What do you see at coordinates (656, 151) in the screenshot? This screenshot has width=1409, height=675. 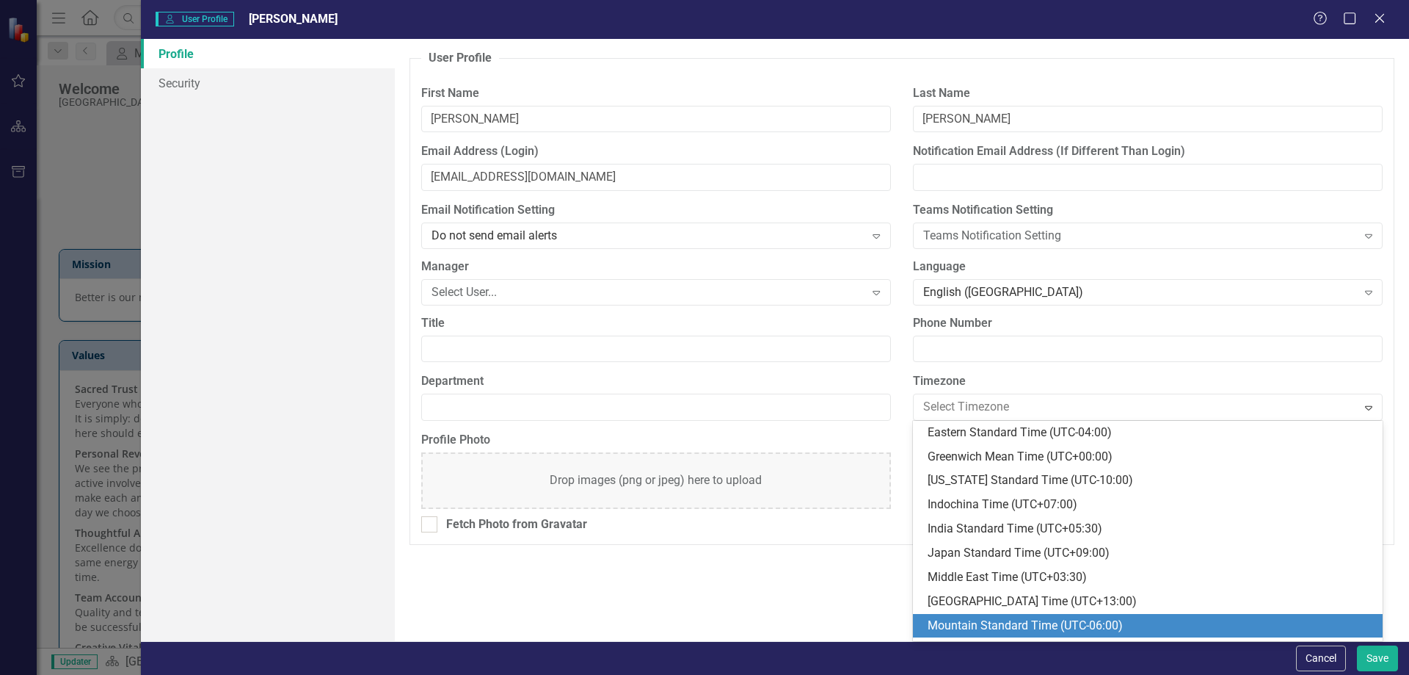 I see `label: Email Address (Login)` at bounding box center [656, 151].